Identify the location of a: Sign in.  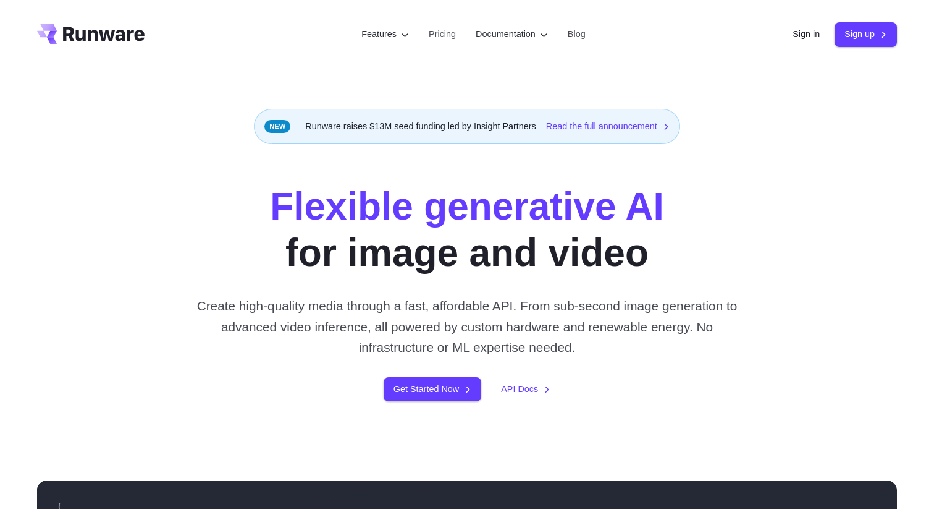
(806, 34).